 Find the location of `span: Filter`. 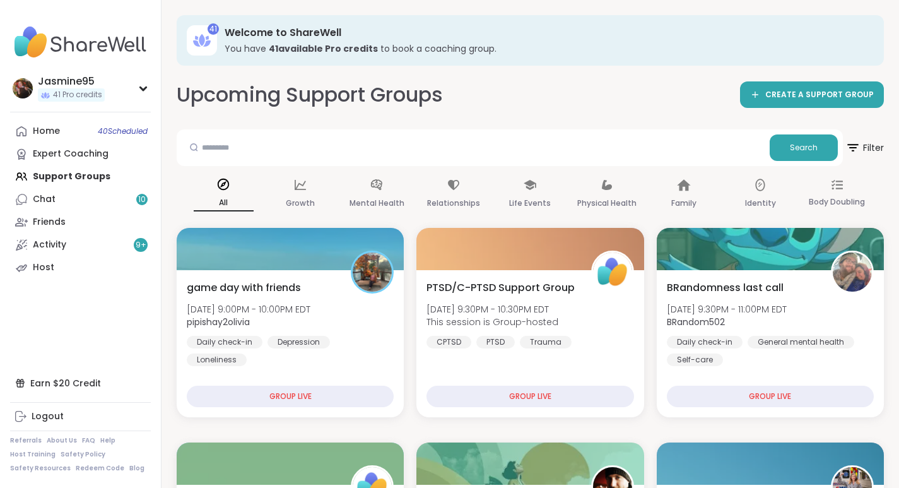

span: Filter is located at coordinates (864, 148).